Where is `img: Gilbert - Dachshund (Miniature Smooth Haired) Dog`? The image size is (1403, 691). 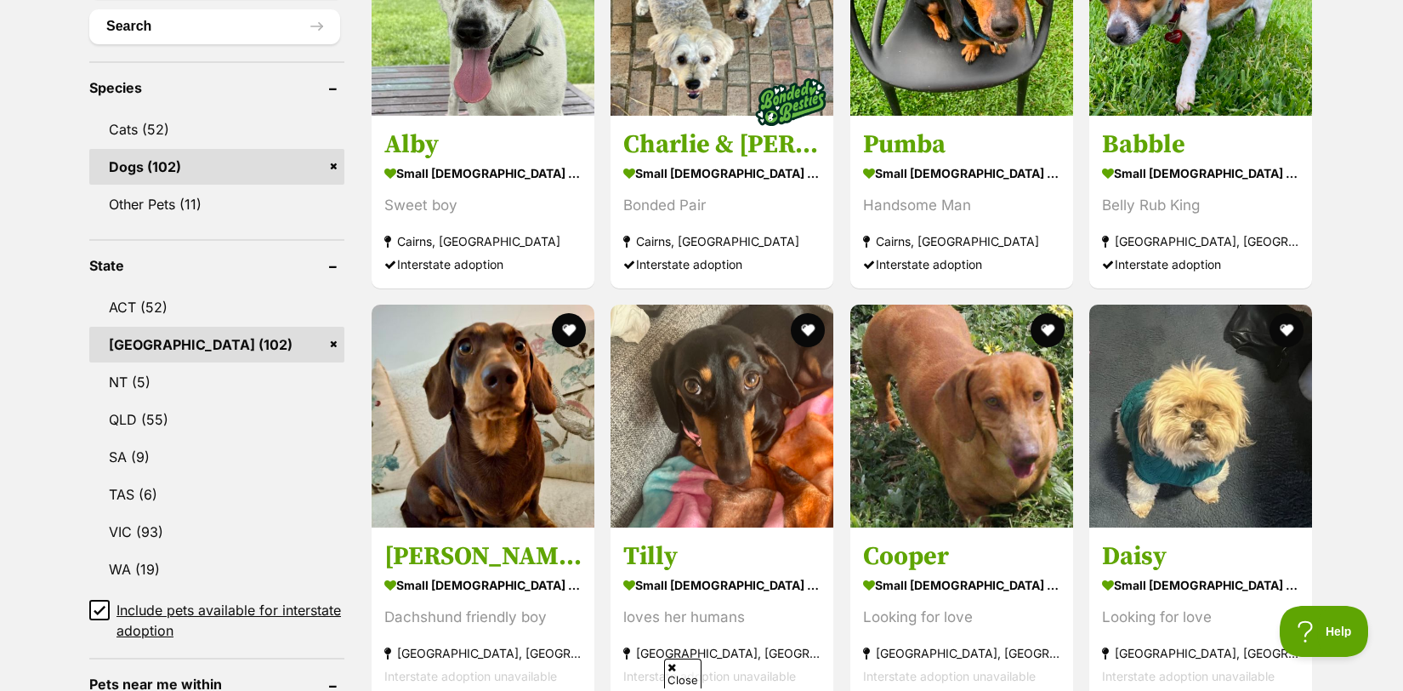 img: Gilbert - Dachshund (Miniature Smooth Haired) Dog is located at coordinates (483, 416).